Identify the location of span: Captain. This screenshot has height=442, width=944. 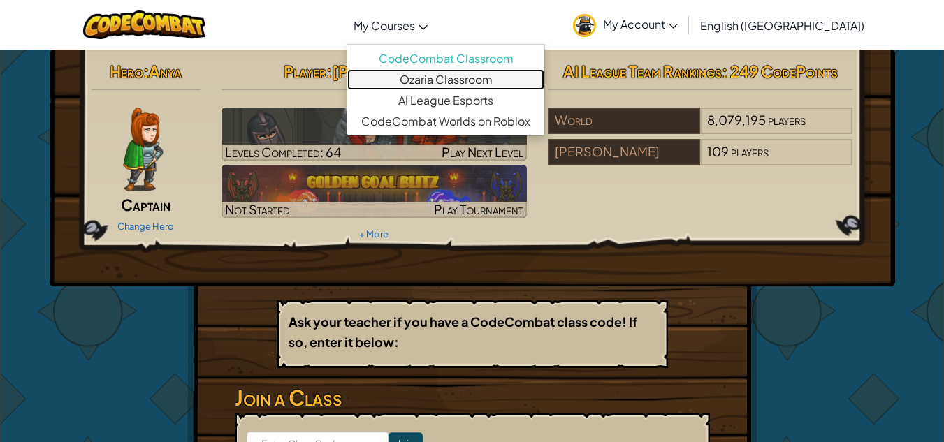
(145, 205).